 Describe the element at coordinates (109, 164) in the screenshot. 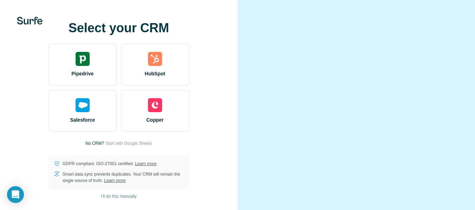

I see `p: GDPR compliant. ISO-27001 certified.` at that location.